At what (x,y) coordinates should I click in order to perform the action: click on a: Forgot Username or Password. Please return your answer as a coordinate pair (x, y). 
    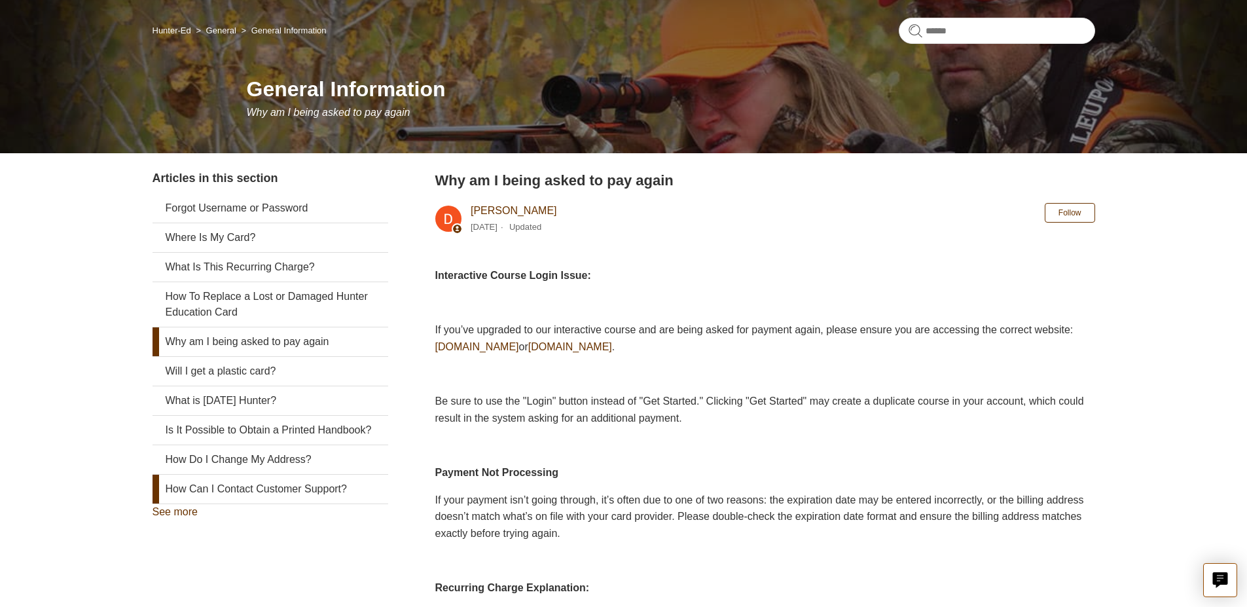
    Looking at the image, I should click on (270, 208).